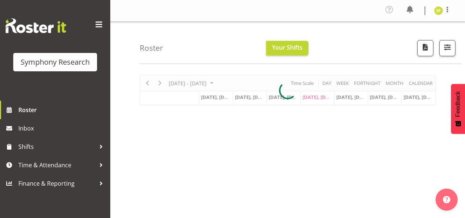 This screenshot has height=218, width=465. Describe the element at coordinates (287, 48) in the screenshot. I see `button: Your Shifts` at that location.